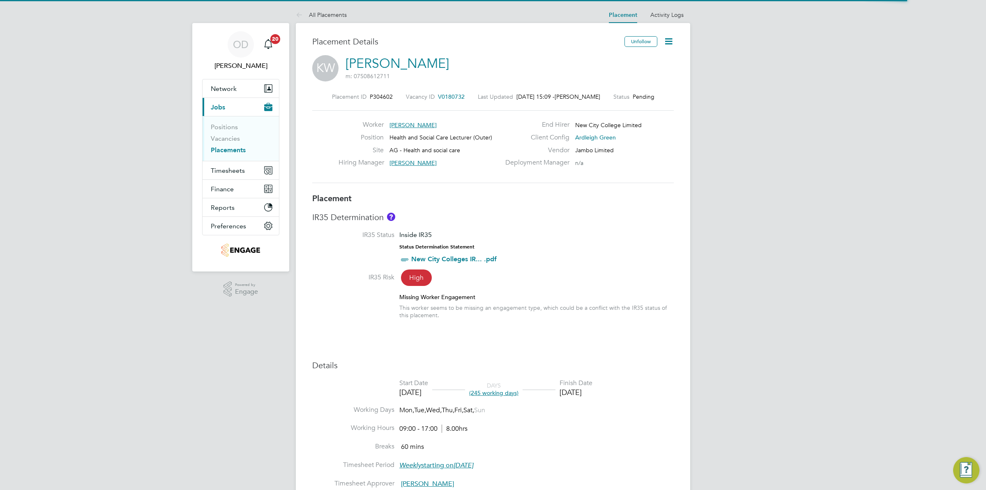 This screenshot has height=490, width=986. I want to click on h3: IR35 Determination, so click(493, 217).